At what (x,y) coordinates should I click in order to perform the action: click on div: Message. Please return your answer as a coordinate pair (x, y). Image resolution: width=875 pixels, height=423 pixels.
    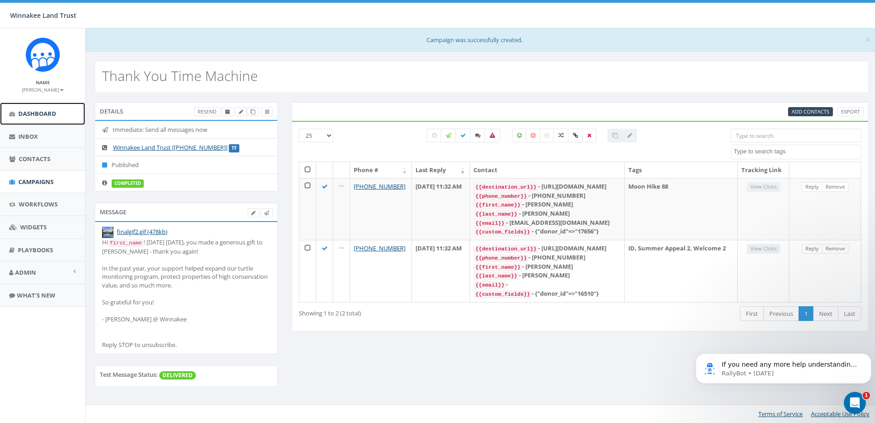
    Looking at the image, I should click on (186, 212).